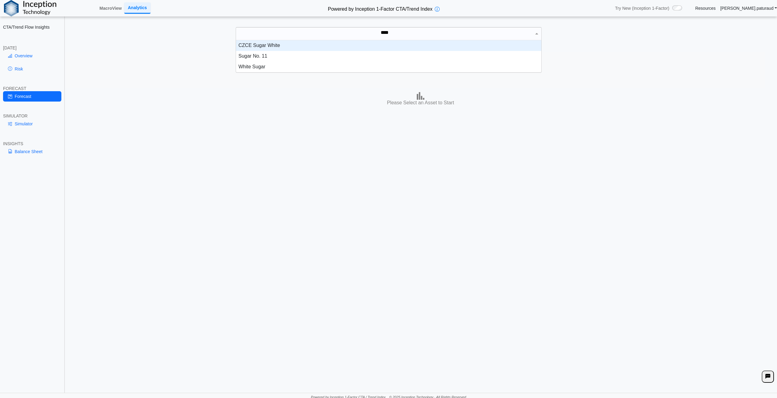  What do you see at coordinates (32, 116) in the screenshot?
I see `div: SIMULATOR` at bounding box center [32, 116].